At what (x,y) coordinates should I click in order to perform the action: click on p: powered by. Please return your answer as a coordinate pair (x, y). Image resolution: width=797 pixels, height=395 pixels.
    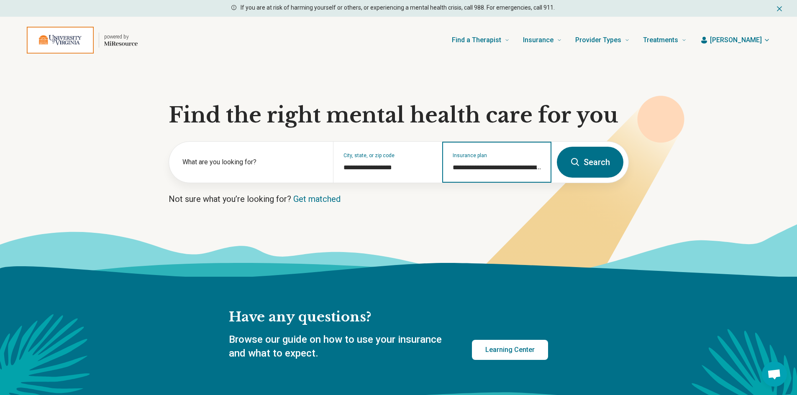
    Looking at the image, I should click on (121, 37).